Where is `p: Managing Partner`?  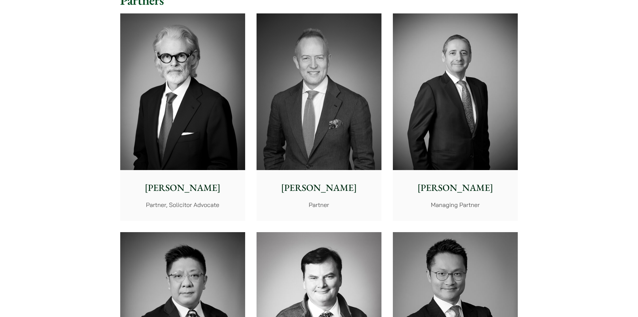
p: Managing Partner is located at coordinates (455, 204).